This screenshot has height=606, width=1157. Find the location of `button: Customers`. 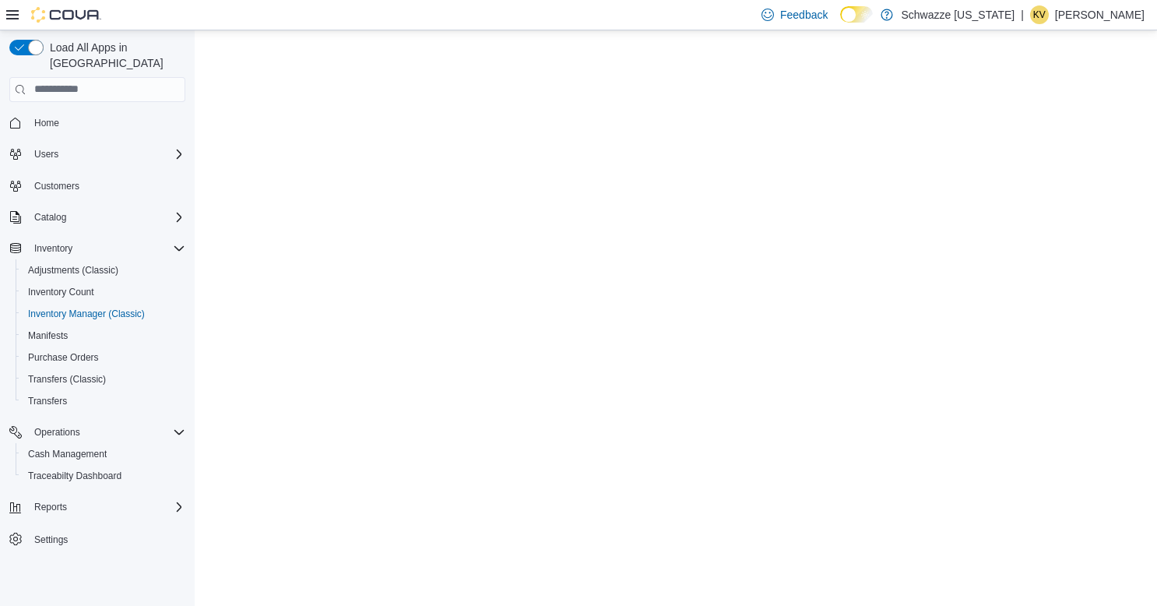

button: Customers is located at coordinates (97, 185).